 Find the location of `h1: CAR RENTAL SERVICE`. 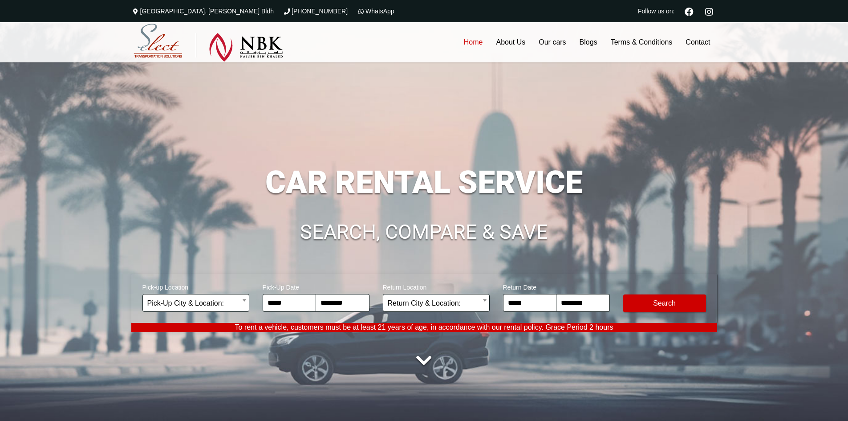

h1: CAR RENTAL SERVICE is located at coordinates (424, 182).